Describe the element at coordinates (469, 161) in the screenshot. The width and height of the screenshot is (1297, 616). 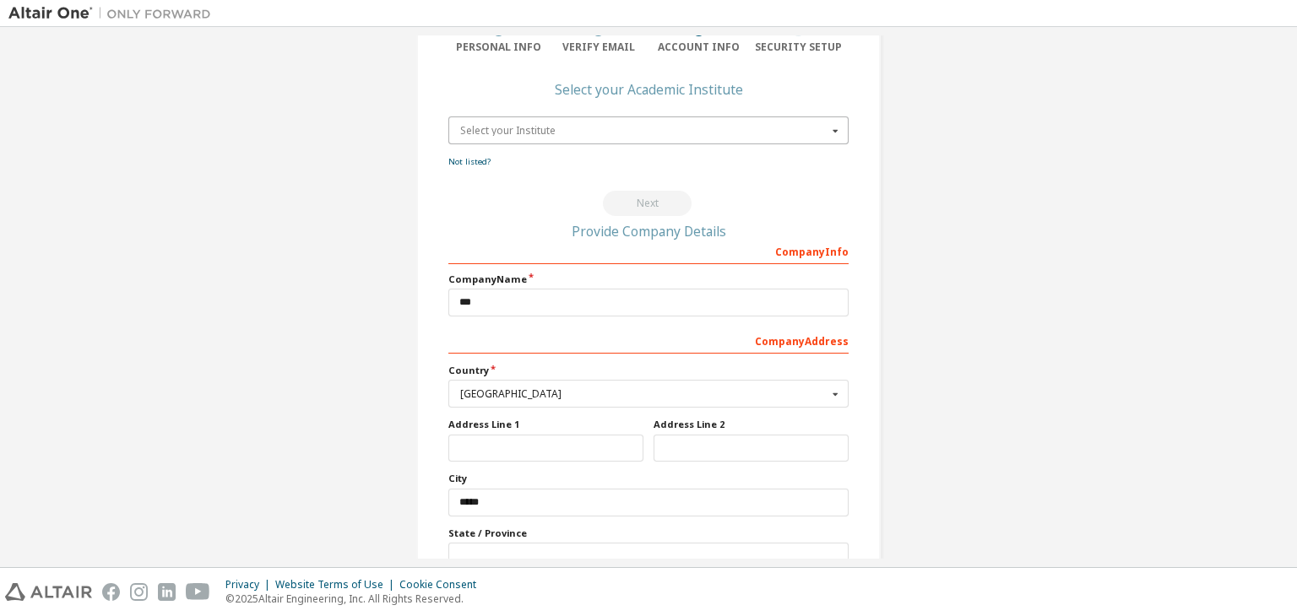
I see `a: Not listed?` at that location.